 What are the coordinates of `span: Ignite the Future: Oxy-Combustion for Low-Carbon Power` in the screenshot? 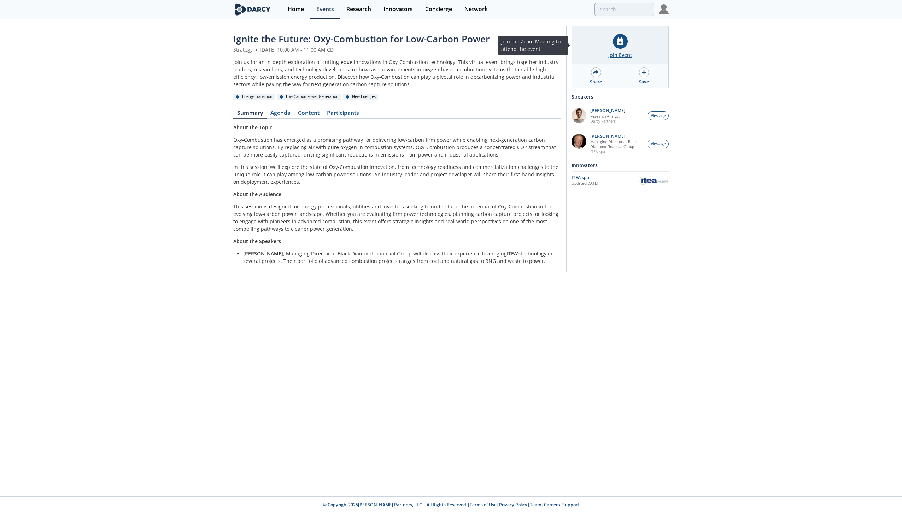 It's located at (361, 39).